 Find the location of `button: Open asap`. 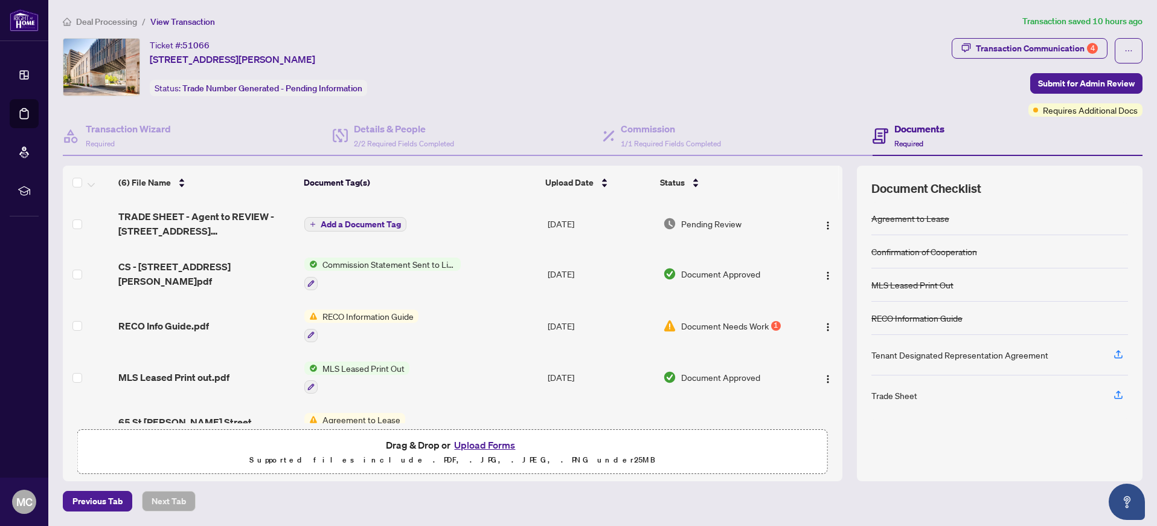

button: Open asap is located at coordinates (1127, 501).